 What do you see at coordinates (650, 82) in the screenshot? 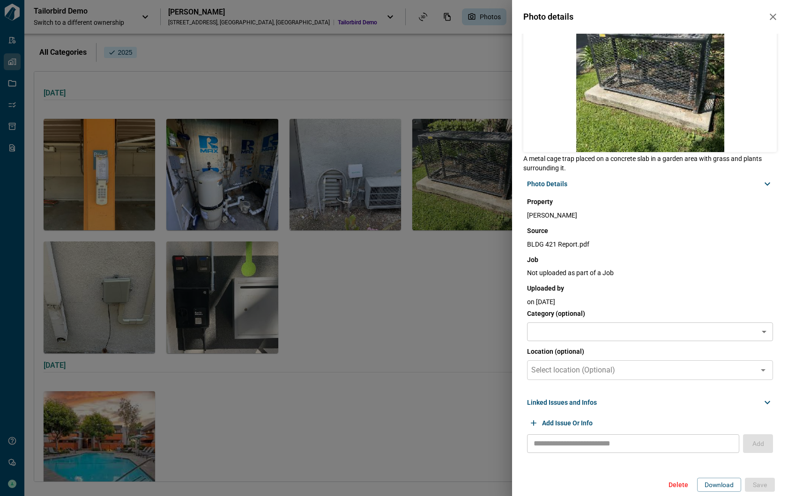
I see `img: A metal cage trap placed on a concrete slab in a garden area with grass and plants surrounding it.` at bounding box center [650, 82].